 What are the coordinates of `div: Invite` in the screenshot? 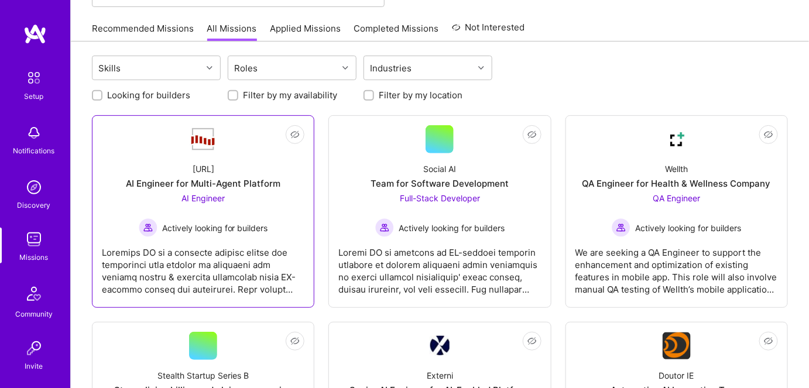 It's located at (34, 366).